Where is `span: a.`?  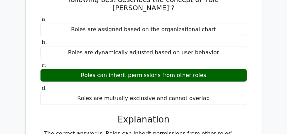
span: a. is located at coordinates (44, 19).